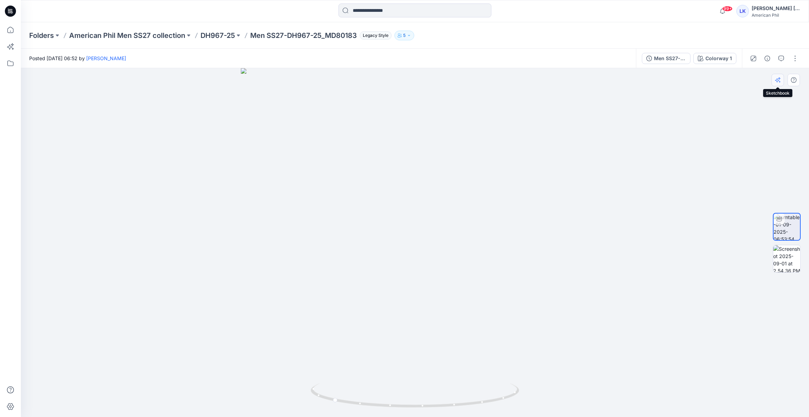  What do you see at coordinates (787, 259) in the screenshot?
I see `img: Screenshot 2025-09-01 at 2.54.36 PM` at bounding box center [787, 259].